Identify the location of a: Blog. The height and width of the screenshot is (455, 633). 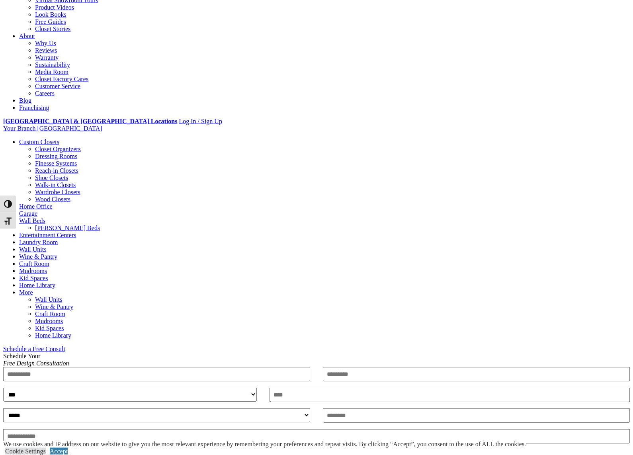
(25, 100).